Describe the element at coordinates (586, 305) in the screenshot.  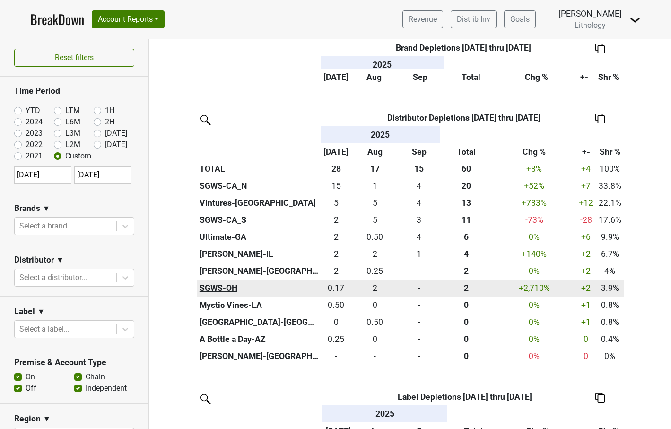
I see `div: +1` at that location.